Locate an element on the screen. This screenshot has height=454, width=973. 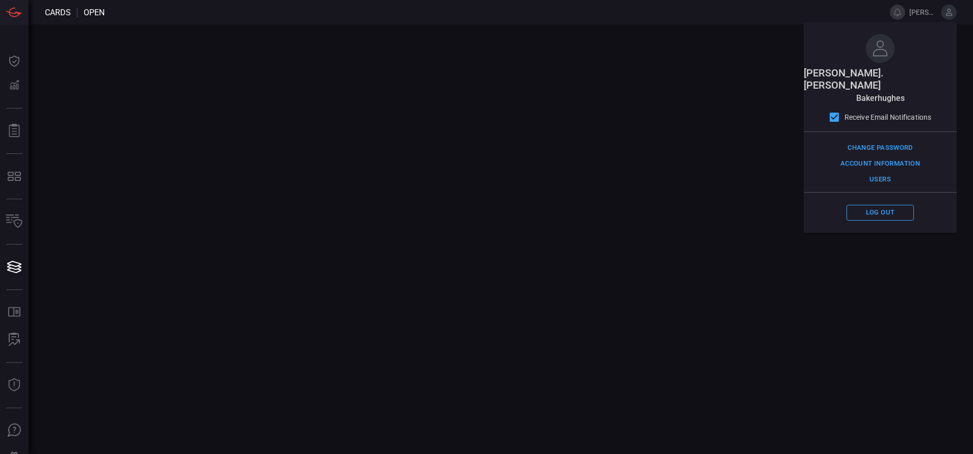
span: Cards is located at coordinates (58, 12).